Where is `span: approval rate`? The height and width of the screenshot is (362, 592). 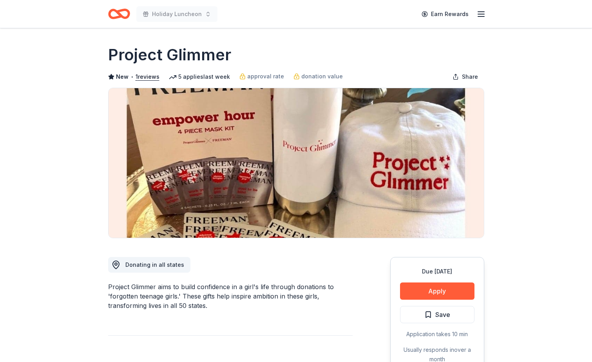 span: approval rate is located at coordinates (266, 76).